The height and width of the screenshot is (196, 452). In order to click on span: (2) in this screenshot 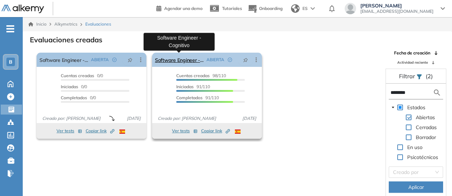, I will do `click(429, 76)`.